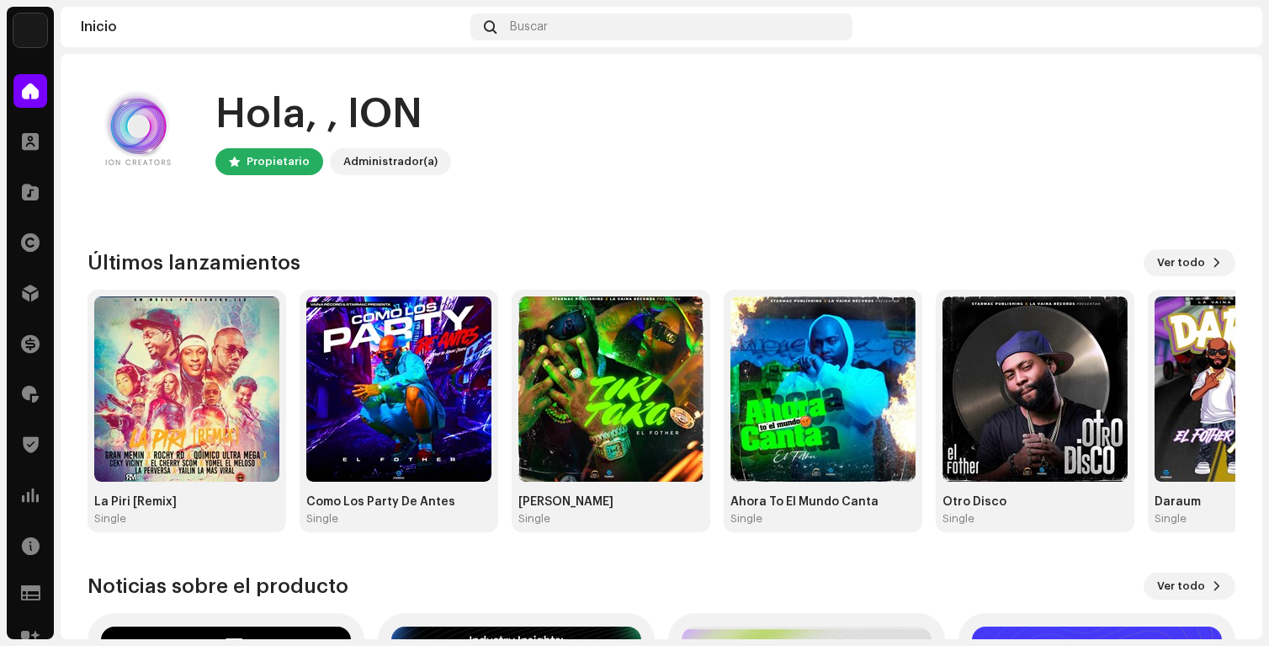 This screenshot has width=1269, height=646. What do you see at coordinates (187, 389) in the screenshot?
I see `img: 7bde3c7b-2f48-4569-ba06-a38496c20364` at bounding box center [187, 389].